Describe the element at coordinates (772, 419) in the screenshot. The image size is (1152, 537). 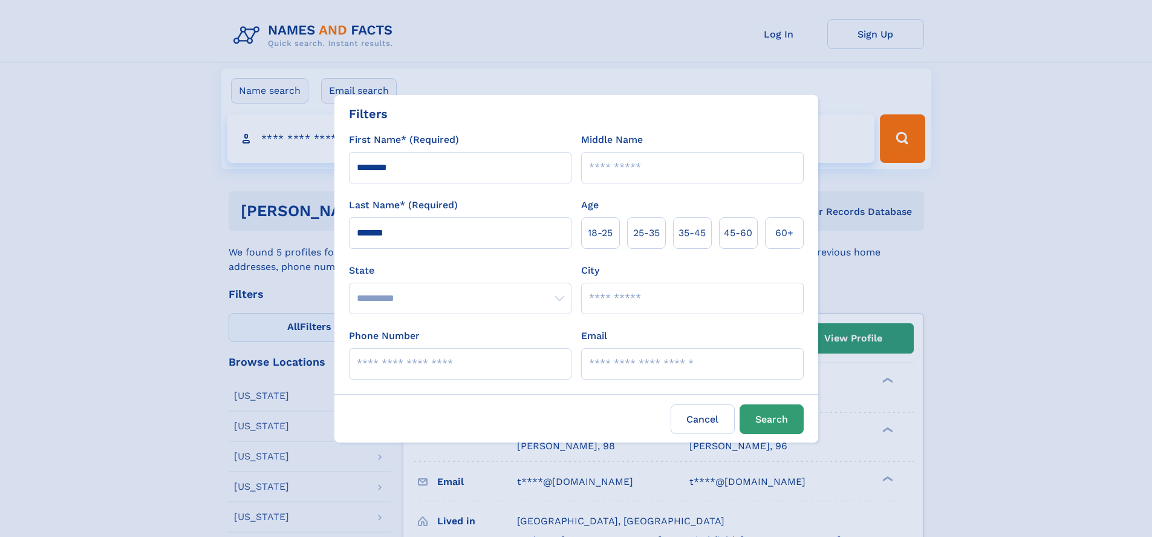
I see `button: Search` at that location.